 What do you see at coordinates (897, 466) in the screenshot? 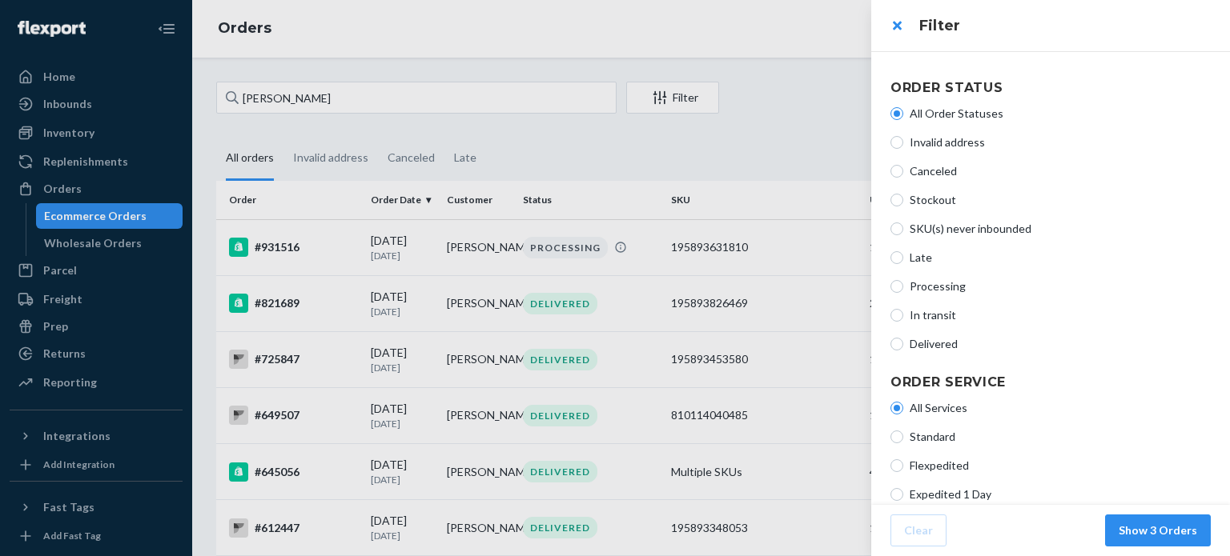
I see `input: Flexpedited` at bounding box center [897, 466].